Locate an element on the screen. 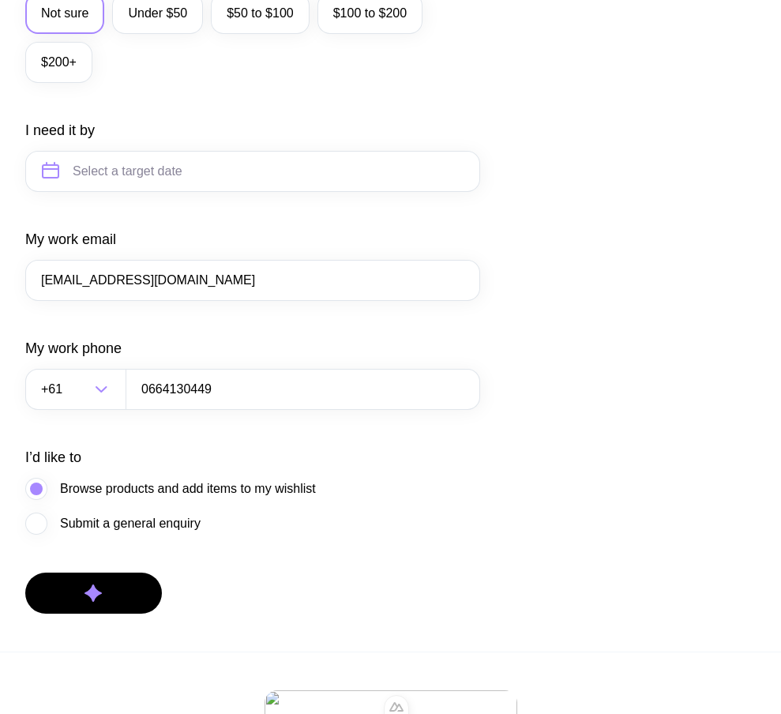  label: My work email is located at coordinates (70, 239).